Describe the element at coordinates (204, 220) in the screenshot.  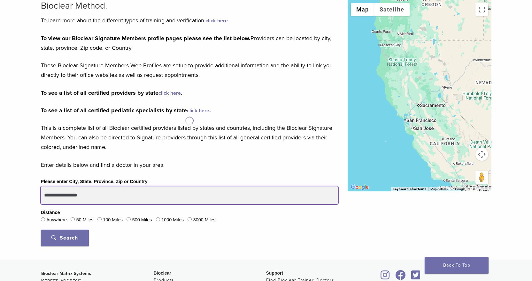
I see `label: 3000 Miles` at that location.